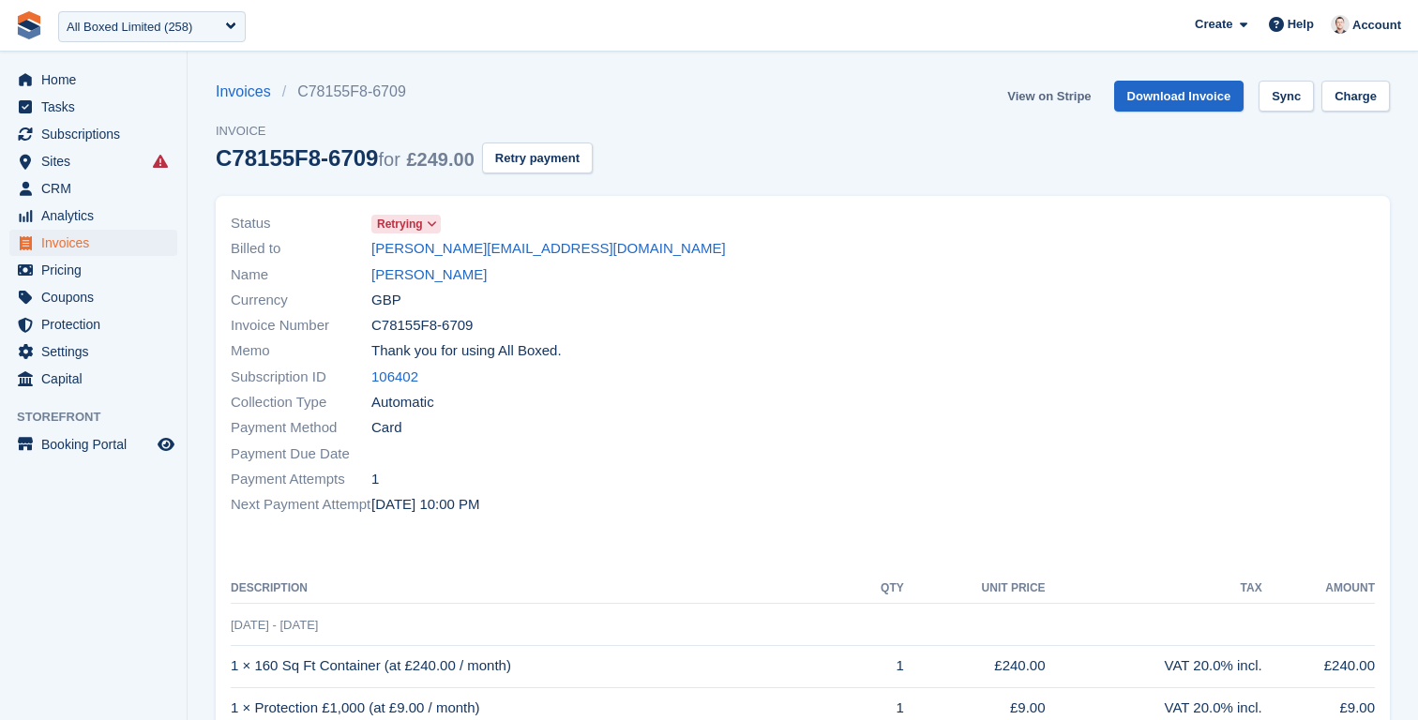 The image size is (1418, 720). Describe the element at coordinates (301, 351) in the screenshot. I see `span: Memo` at that location.